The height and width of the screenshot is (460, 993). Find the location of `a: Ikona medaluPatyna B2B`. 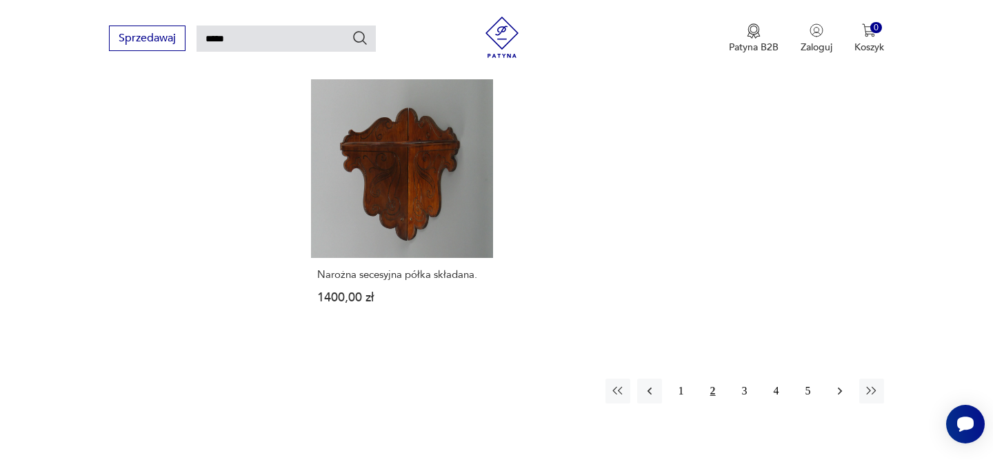

a: Ikona medaluPatyna B2B is located at coordinates (753, 39).